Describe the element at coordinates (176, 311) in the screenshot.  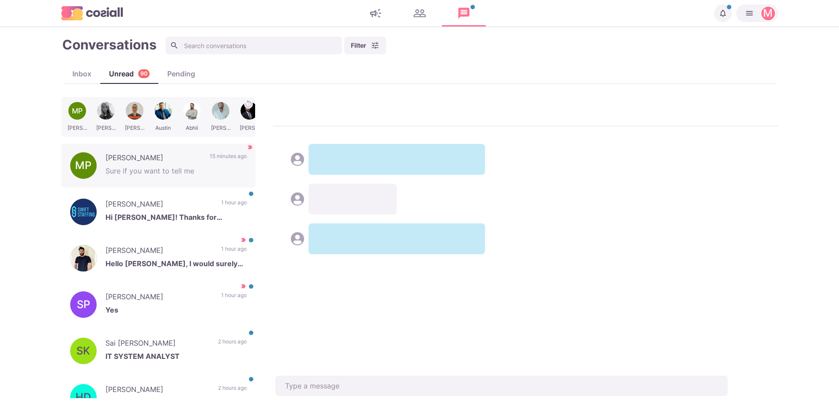
I see `p: Yes` at that location.